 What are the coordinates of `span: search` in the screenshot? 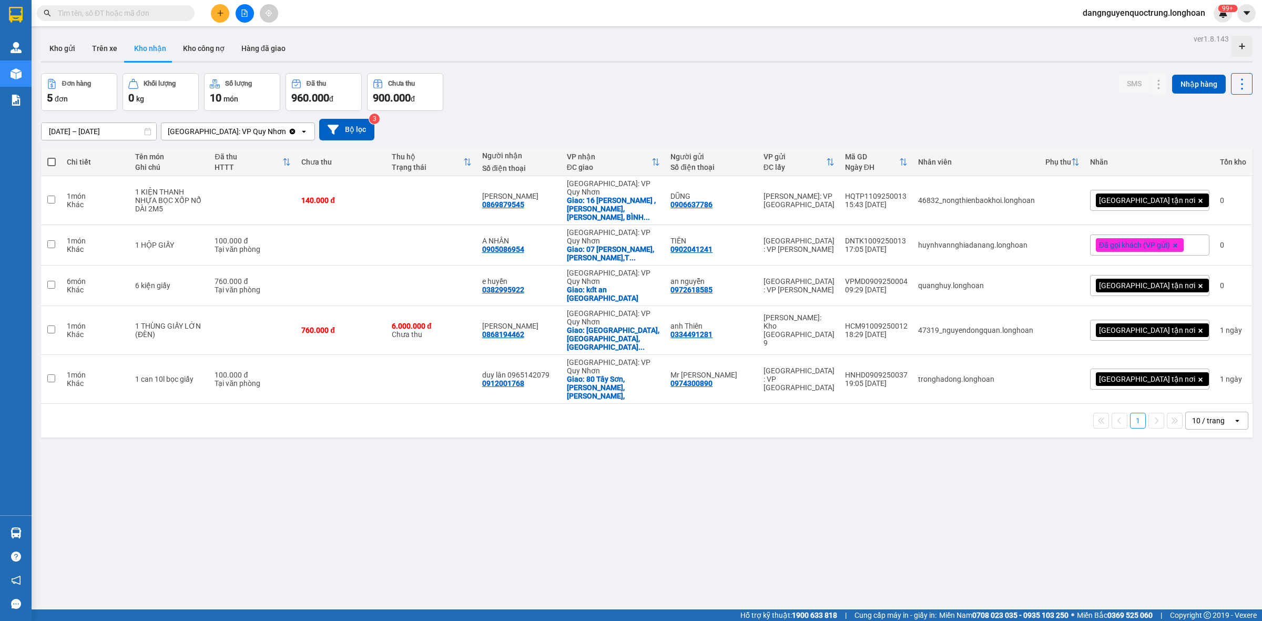 It's located at (47, 13).